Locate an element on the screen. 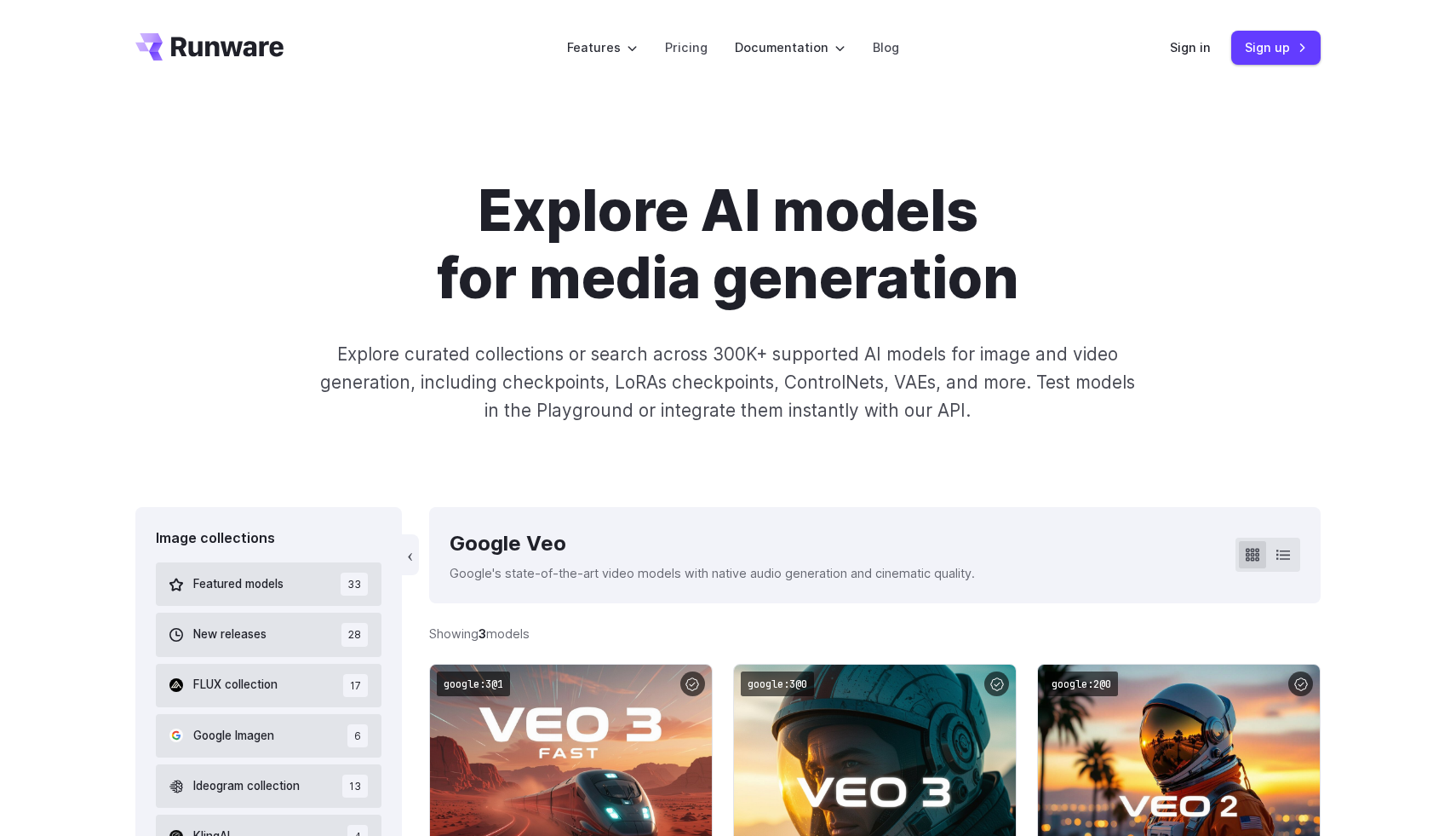 The width and height of the screenshot is (1456, 836). label: Documentation is located at coordinates (790, 47).